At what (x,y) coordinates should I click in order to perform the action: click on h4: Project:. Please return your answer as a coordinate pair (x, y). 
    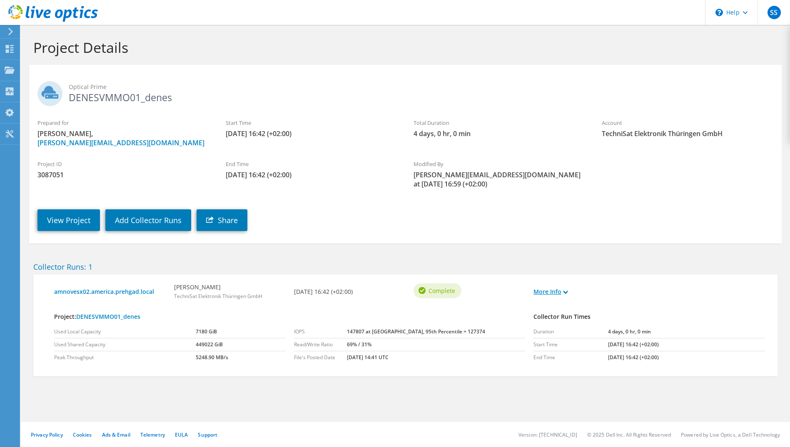
    Looking at the image, I should click on (289, 317).